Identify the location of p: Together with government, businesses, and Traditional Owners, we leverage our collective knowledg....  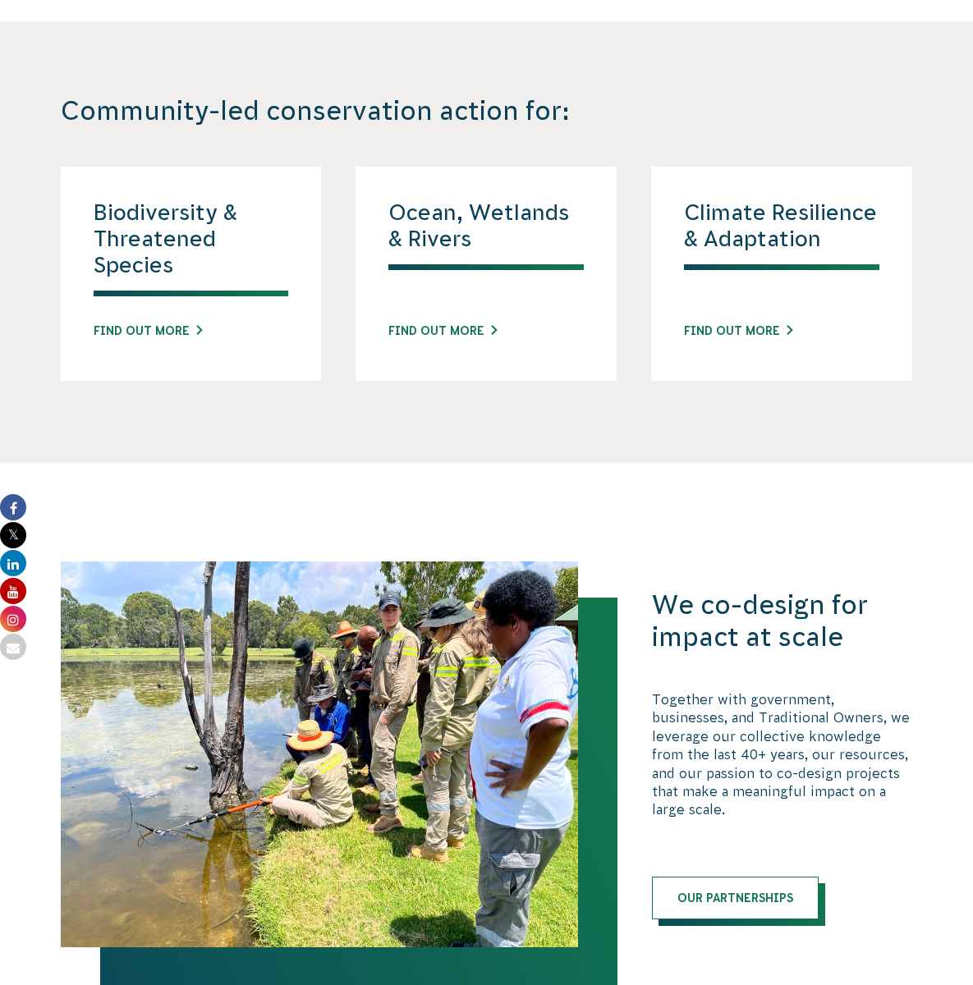
(782, 754).